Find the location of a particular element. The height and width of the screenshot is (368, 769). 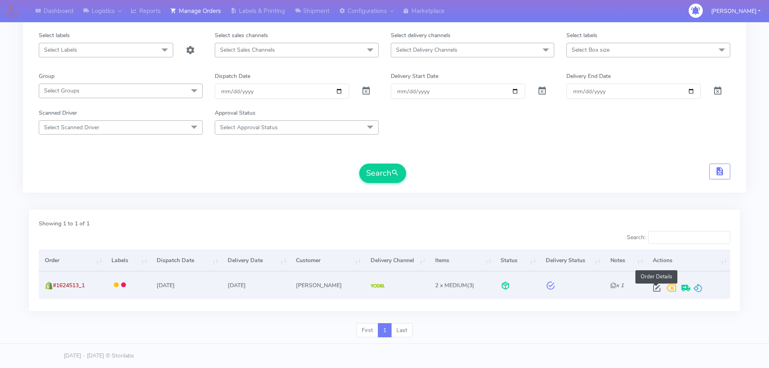

label: Search: is located at coordinates (678, 237).